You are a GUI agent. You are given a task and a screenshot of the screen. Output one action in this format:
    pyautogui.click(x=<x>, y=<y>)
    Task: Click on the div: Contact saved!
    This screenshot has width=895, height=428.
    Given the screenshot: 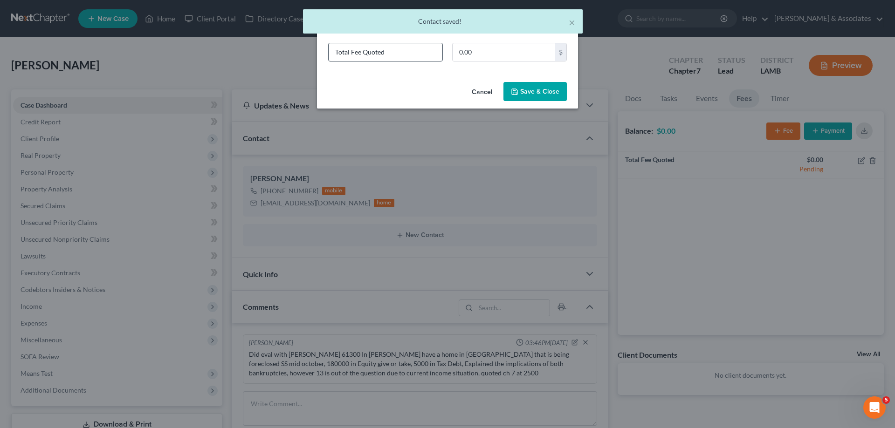 What is the action you would take?
    pyautogui.click(x=443, y=21)
    